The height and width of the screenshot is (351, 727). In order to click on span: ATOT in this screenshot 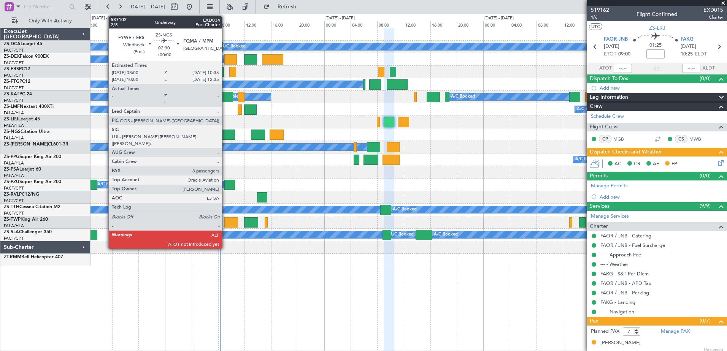, I will do `click(606, 68)`.